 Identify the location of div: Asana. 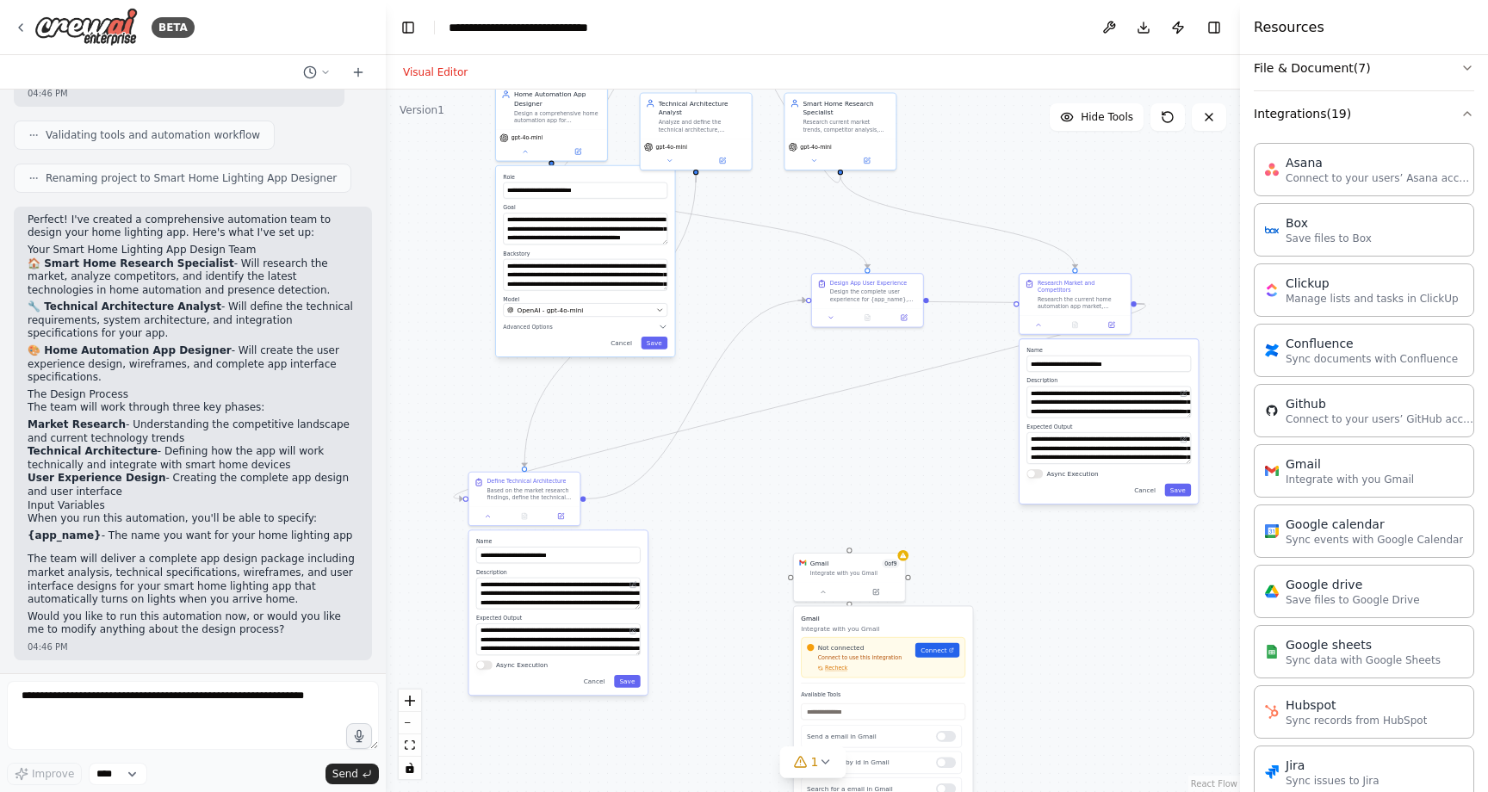
(1381, 163).